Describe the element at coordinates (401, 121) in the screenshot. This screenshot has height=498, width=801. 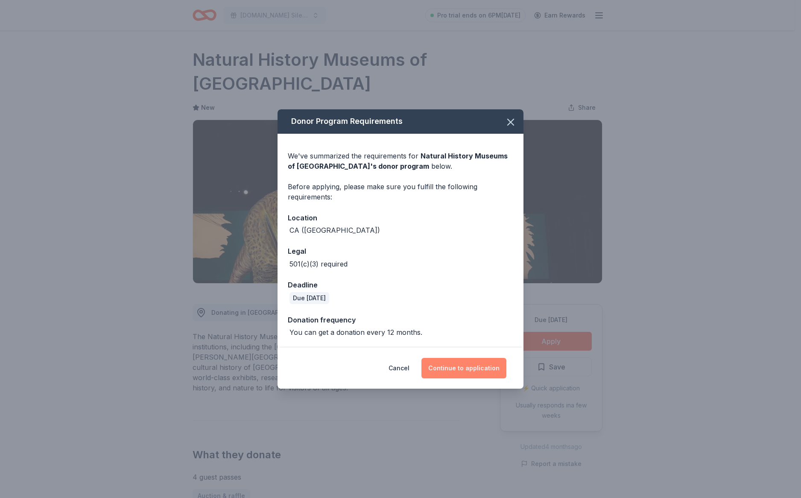
I see `div: Donor Program Requirements` at that location.